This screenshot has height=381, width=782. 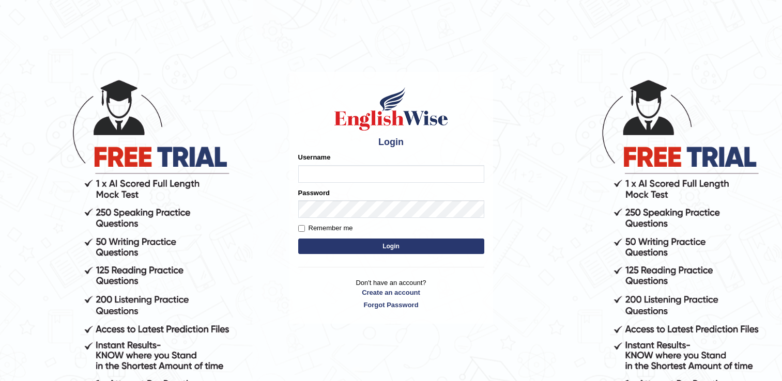 What do you see at coordinates (391, 305) in the screenshot?
I see `a: Forgot Password` at bounding box center [391, 305].